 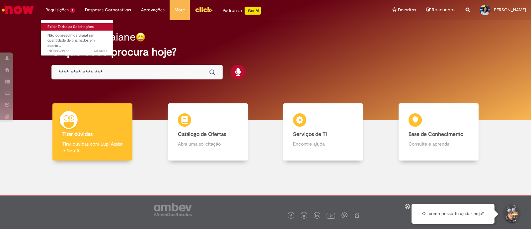 What do you see at coordinates (304, 216) in the screenshot?
I see `img: logo_footer_twitter.png` at bounding box center [304, 216].